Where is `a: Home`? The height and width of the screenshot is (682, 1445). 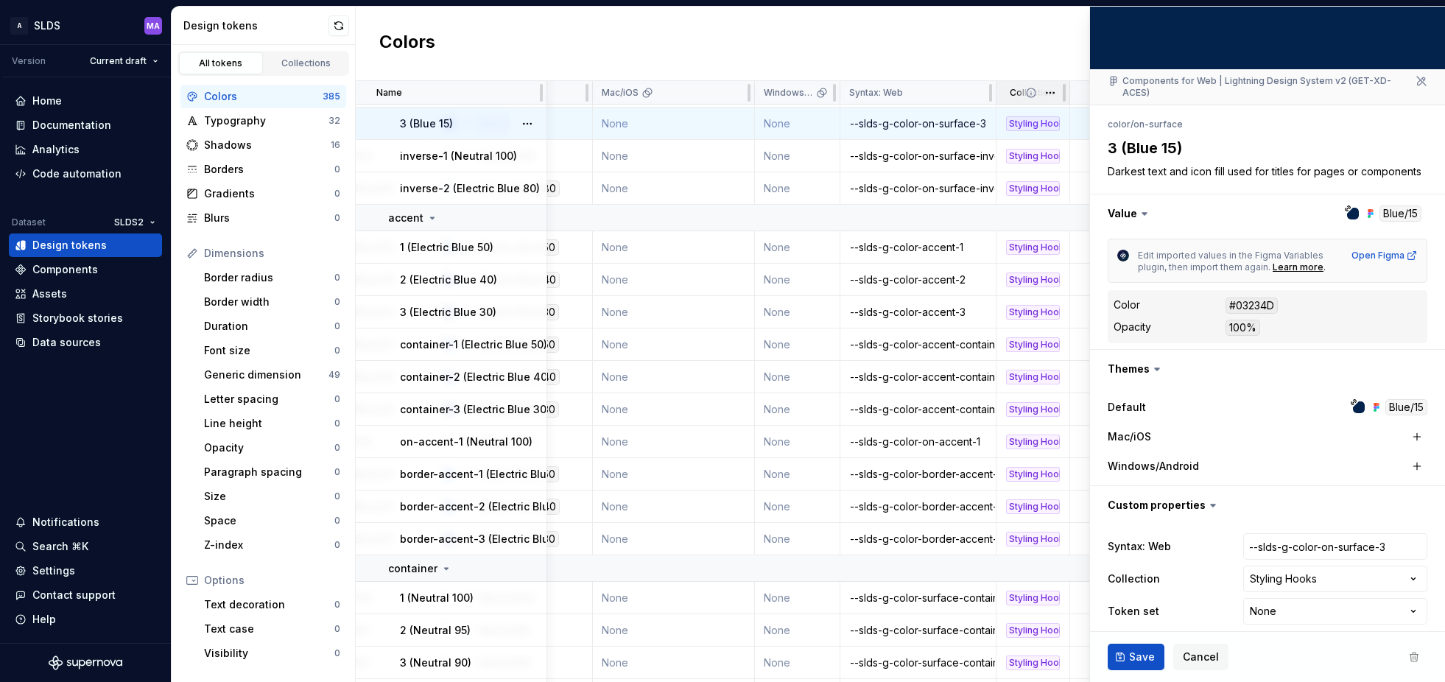 a: Home is located at coordinates (85, 101).